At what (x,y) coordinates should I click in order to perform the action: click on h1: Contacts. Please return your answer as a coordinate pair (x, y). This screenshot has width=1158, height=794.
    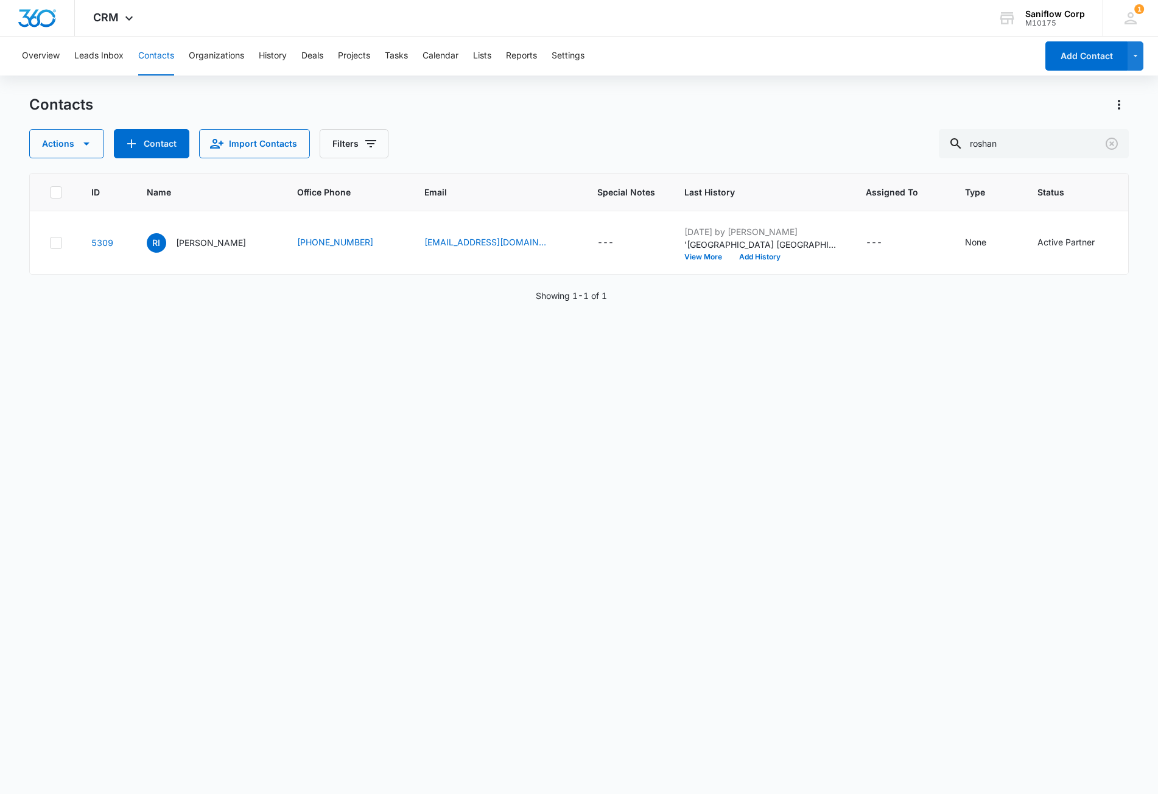
    Looking at the image, I should click on (61, 105).